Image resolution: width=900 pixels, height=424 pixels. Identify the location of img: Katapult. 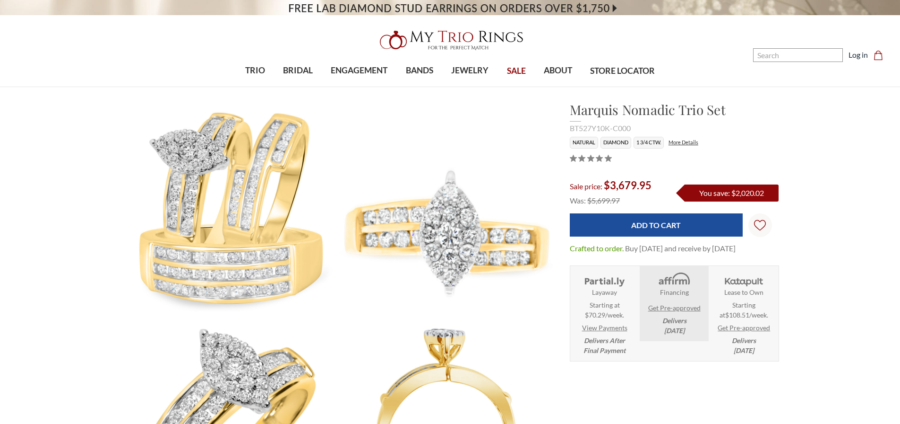
(744, 279).